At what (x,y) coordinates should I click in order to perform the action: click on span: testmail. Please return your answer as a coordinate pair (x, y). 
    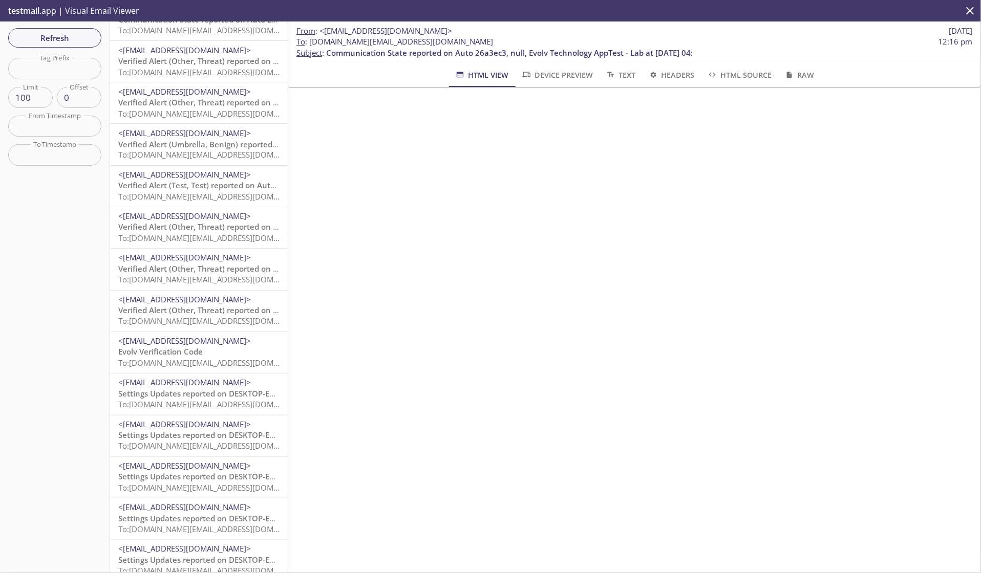
    Looking at the image, I should click on (24, 11).